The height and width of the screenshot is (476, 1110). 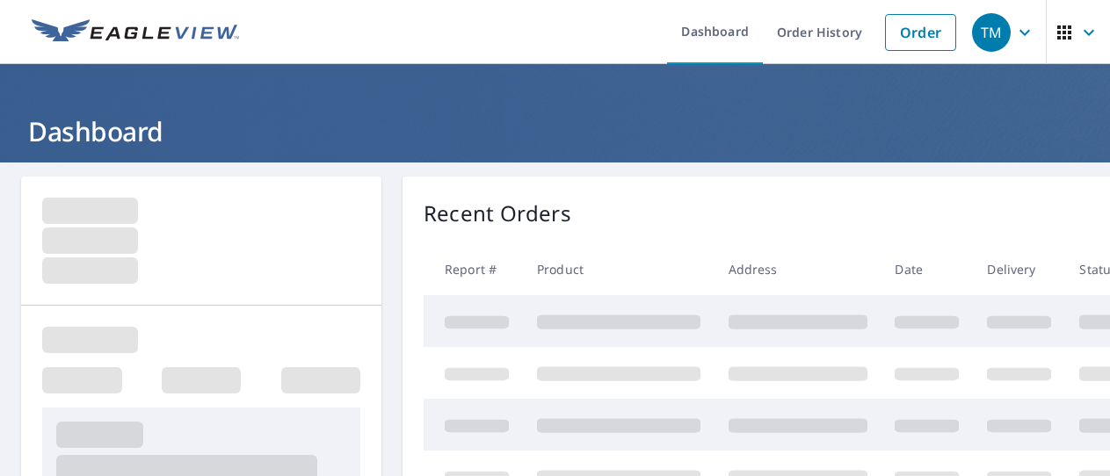 I want to click on th: Report #, so click(x=473, y=269).